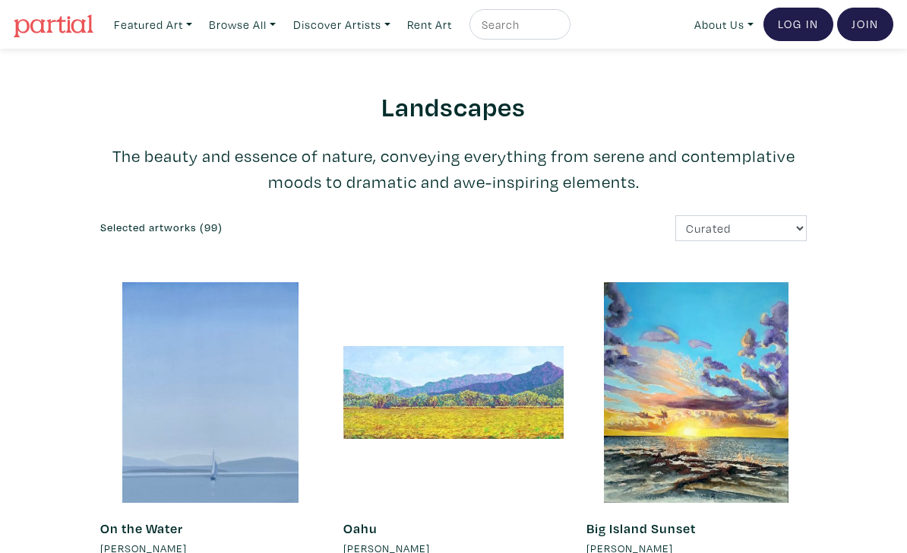  Describe the element at coordinates (342, 24) in the screenshot. I see `a: Discover Artists` at that location.